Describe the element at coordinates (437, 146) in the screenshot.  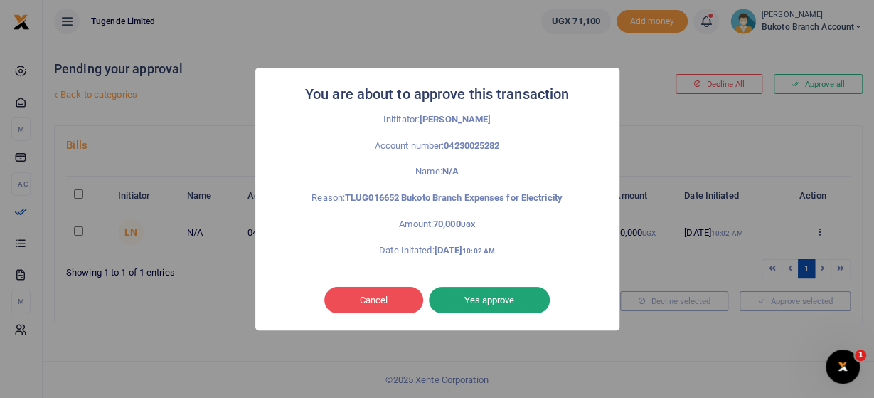
I see `p: Account number:` at that location.